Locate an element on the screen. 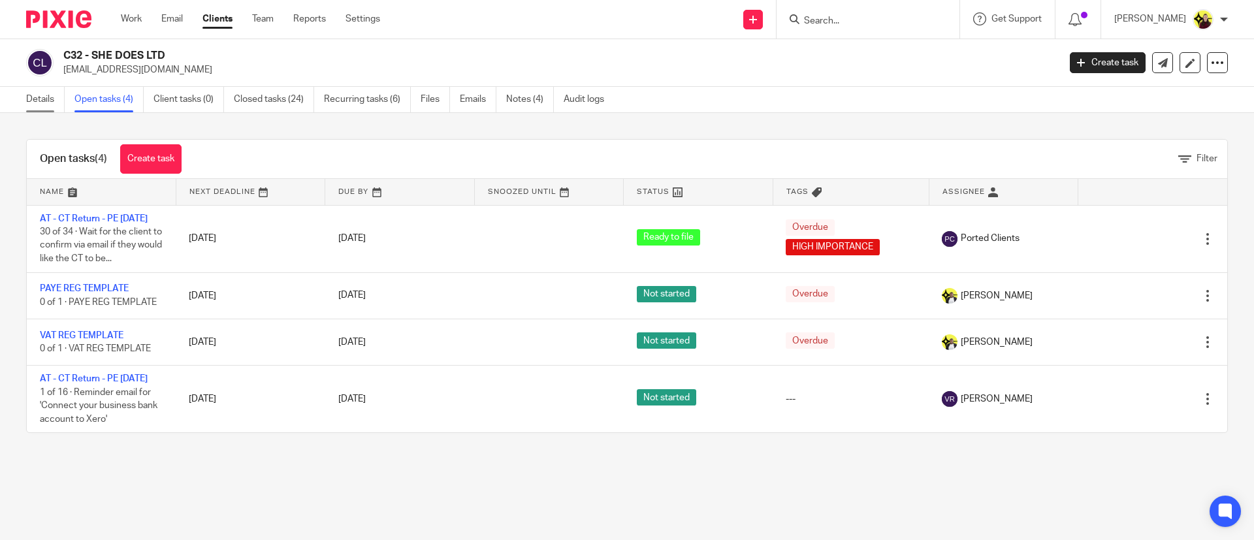  span: 0 of 1 · PAYE REG TEMPLATE is located at coordinates (98, 302).